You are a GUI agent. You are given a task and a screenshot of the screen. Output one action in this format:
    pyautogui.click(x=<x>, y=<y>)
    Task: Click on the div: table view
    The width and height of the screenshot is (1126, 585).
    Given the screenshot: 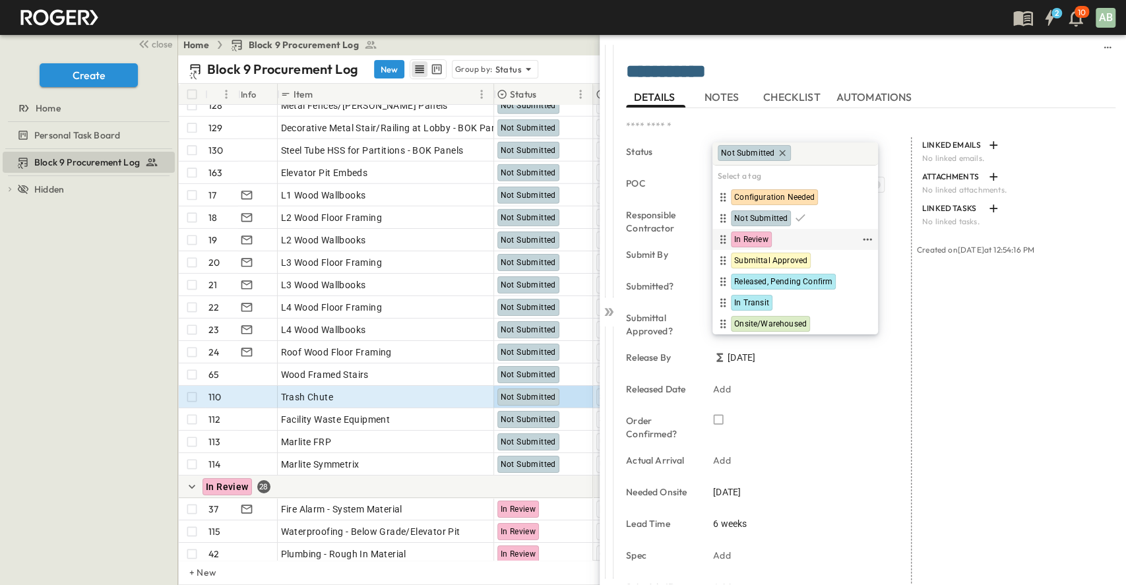 What is the action you would take?
    pyautogui.click(x=428, y=69)
    